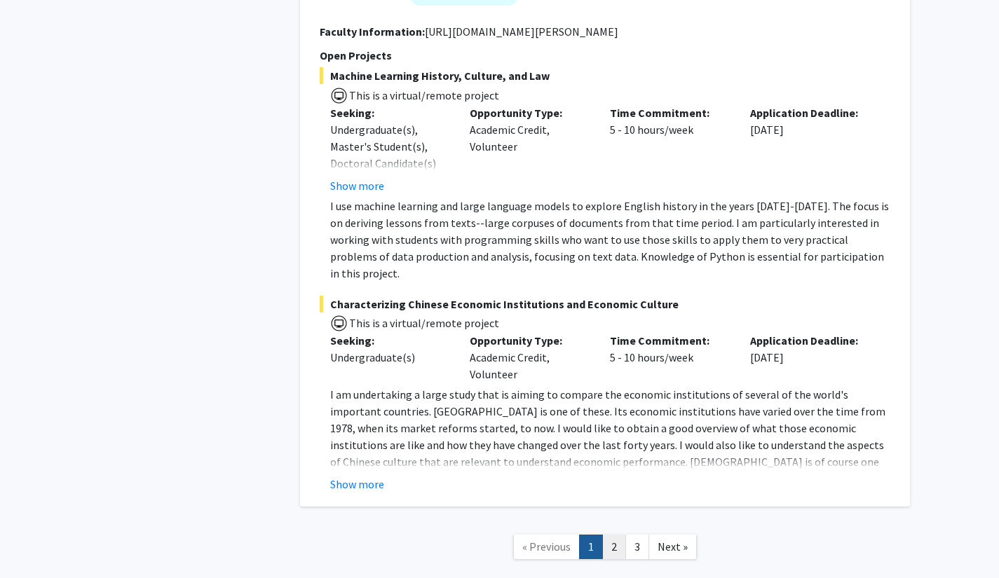  Describe the element at coordinates (605, 55) in the screenshot. I see `p: Open Projects` at that location.